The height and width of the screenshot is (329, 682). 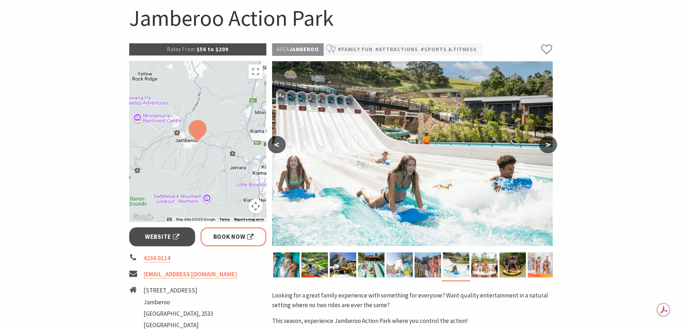 What do you see at coordinates (341, 18) in the screenshot?
I see `h1: Jamberoo Action Park` at bounding box center [341, 18].